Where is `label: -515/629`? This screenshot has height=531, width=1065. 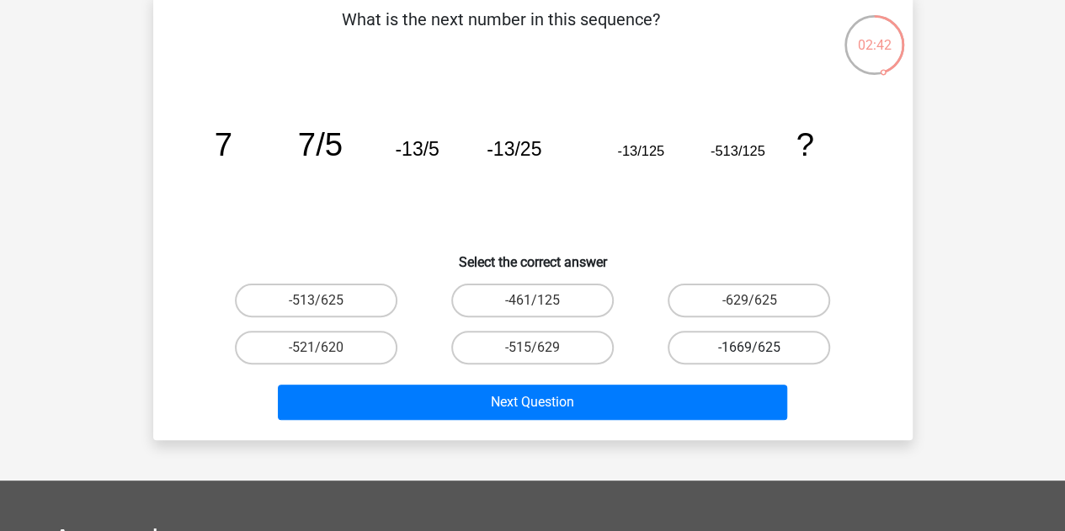
label: -515/629 is located at coordinates (532, 348).